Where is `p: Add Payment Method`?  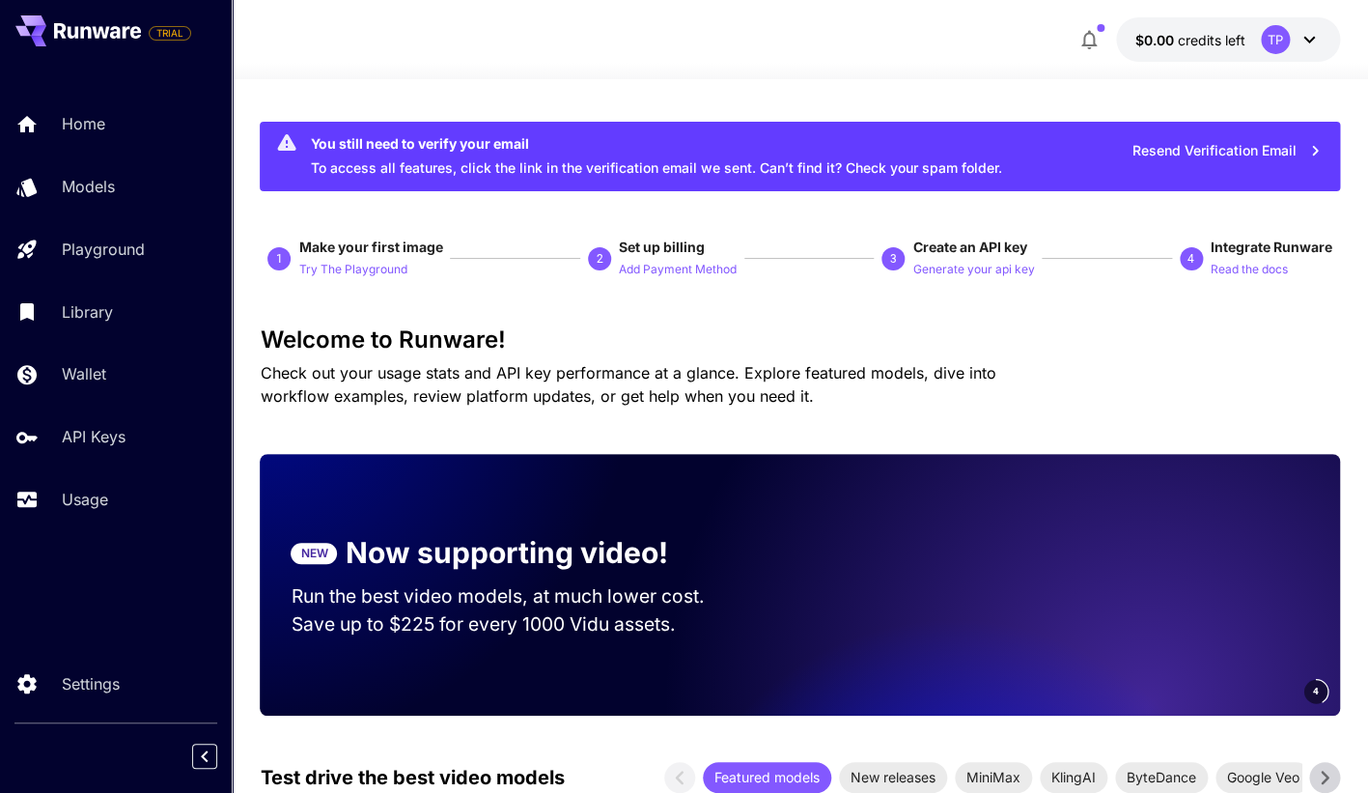
p: Add Payment Method is located at coordinates (678, 269).